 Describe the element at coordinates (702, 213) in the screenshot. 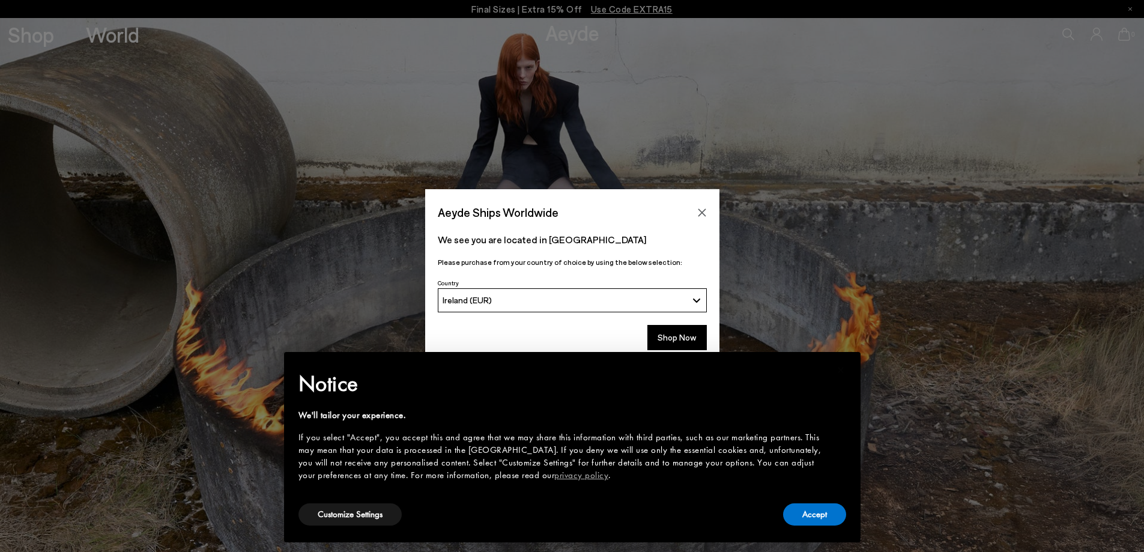

I see `button: Close` at that location.